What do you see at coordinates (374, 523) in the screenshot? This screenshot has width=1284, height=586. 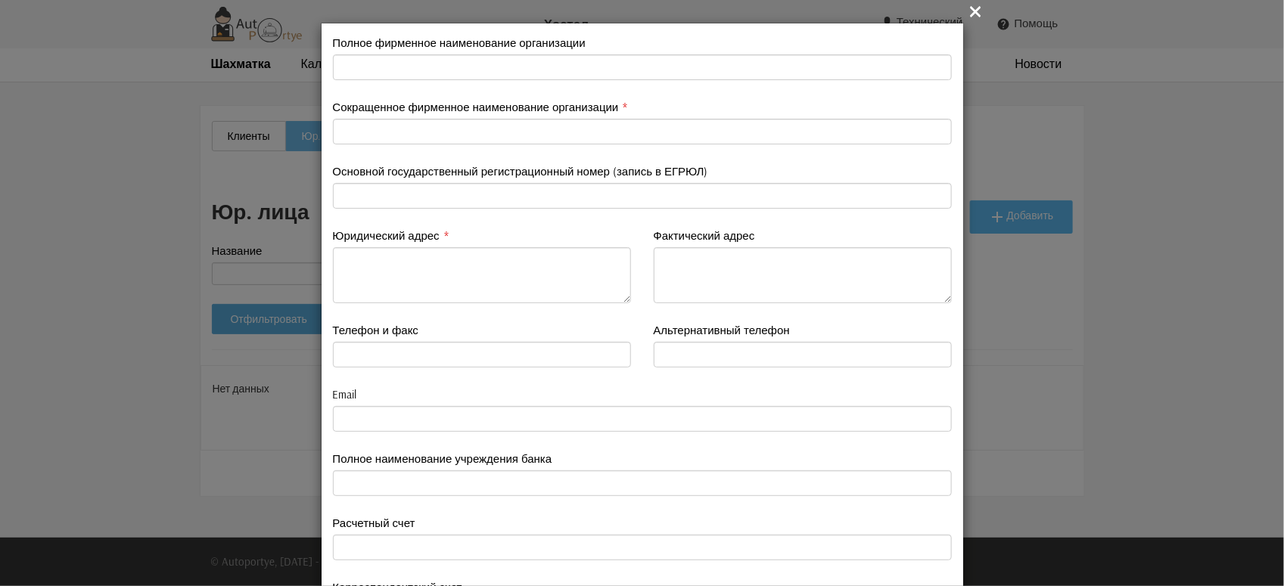 I see `label: Расчетный счет` at bounding box center [374, 523].